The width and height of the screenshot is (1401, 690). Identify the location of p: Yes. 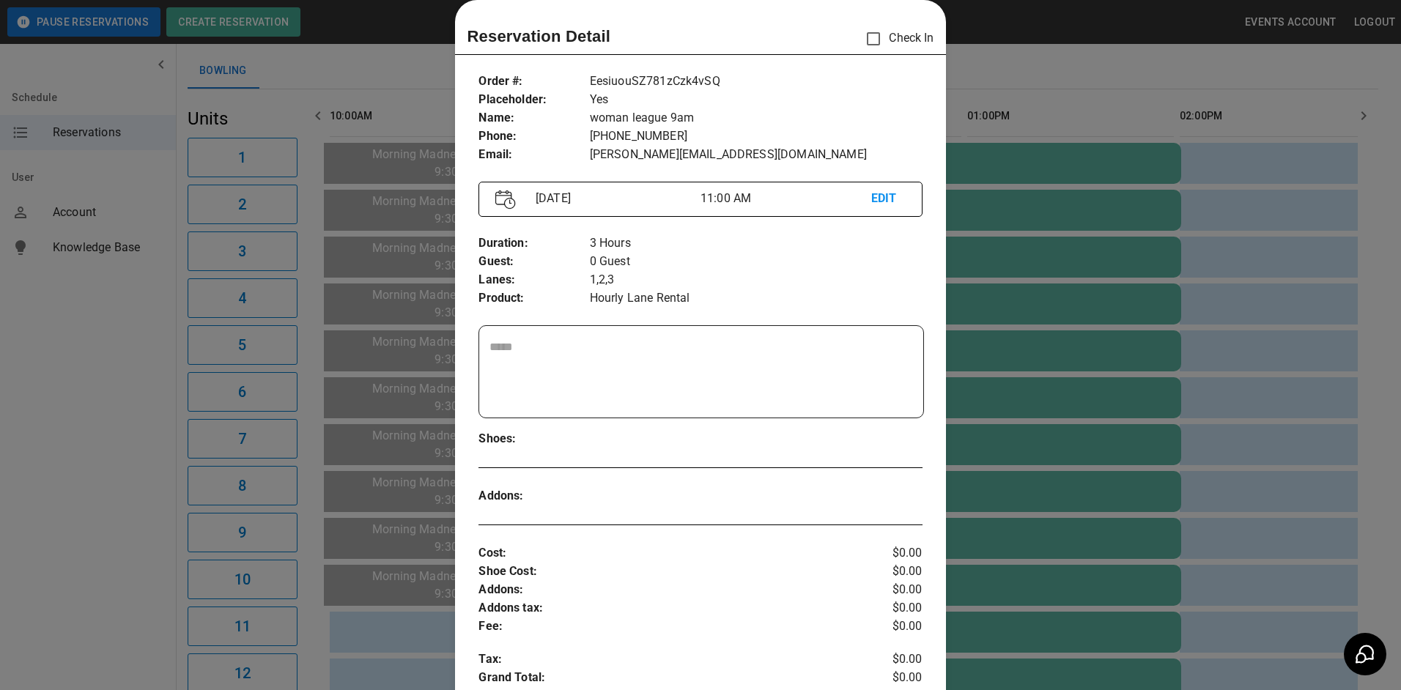
(756, 100).